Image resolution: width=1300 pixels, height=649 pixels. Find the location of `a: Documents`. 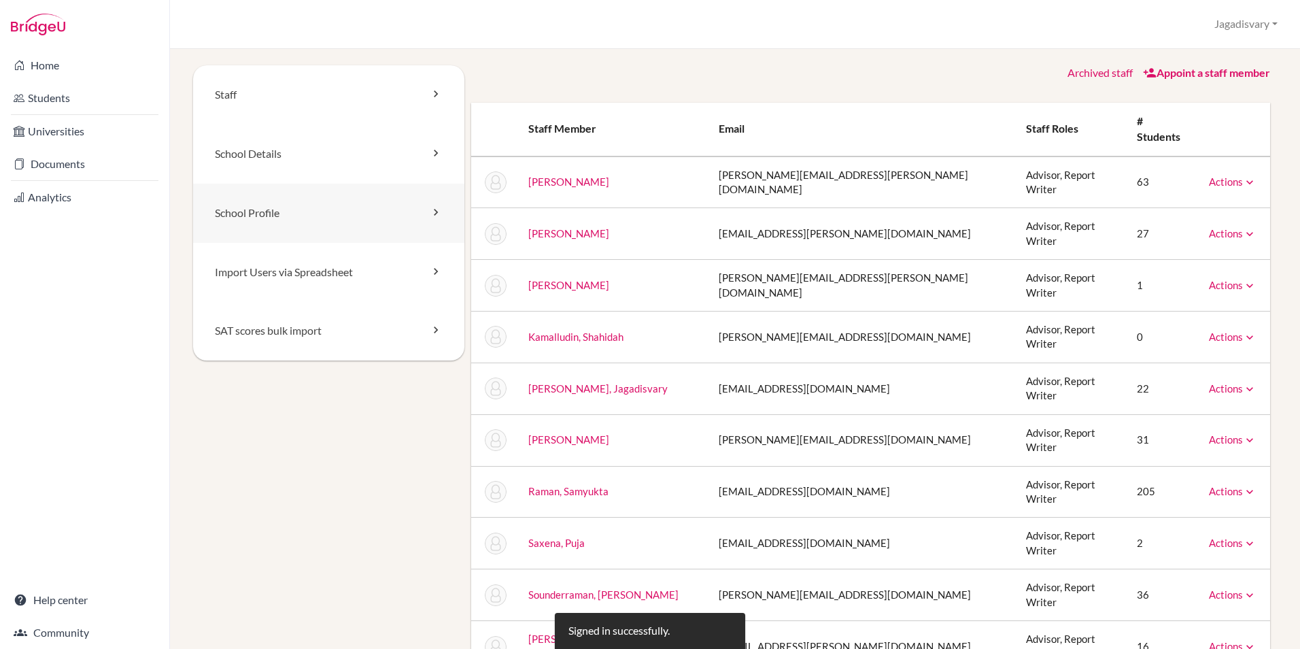

a: Documents is located at coordinates (84, 164).